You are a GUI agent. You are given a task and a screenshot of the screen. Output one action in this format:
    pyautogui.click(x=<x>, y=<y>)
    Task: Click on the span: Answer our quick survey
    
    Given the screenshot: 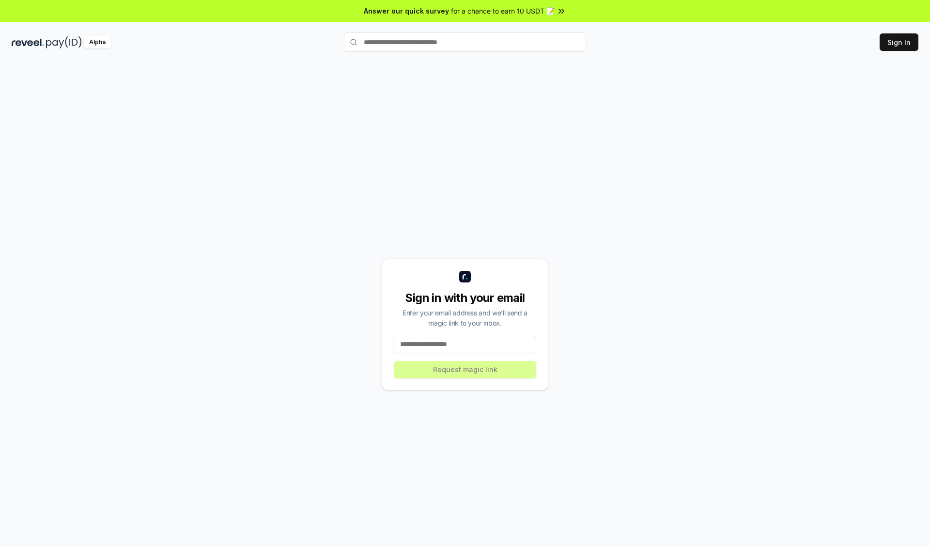 What is the action you would take?
    pyautogui.click(x=407, y=11)
    